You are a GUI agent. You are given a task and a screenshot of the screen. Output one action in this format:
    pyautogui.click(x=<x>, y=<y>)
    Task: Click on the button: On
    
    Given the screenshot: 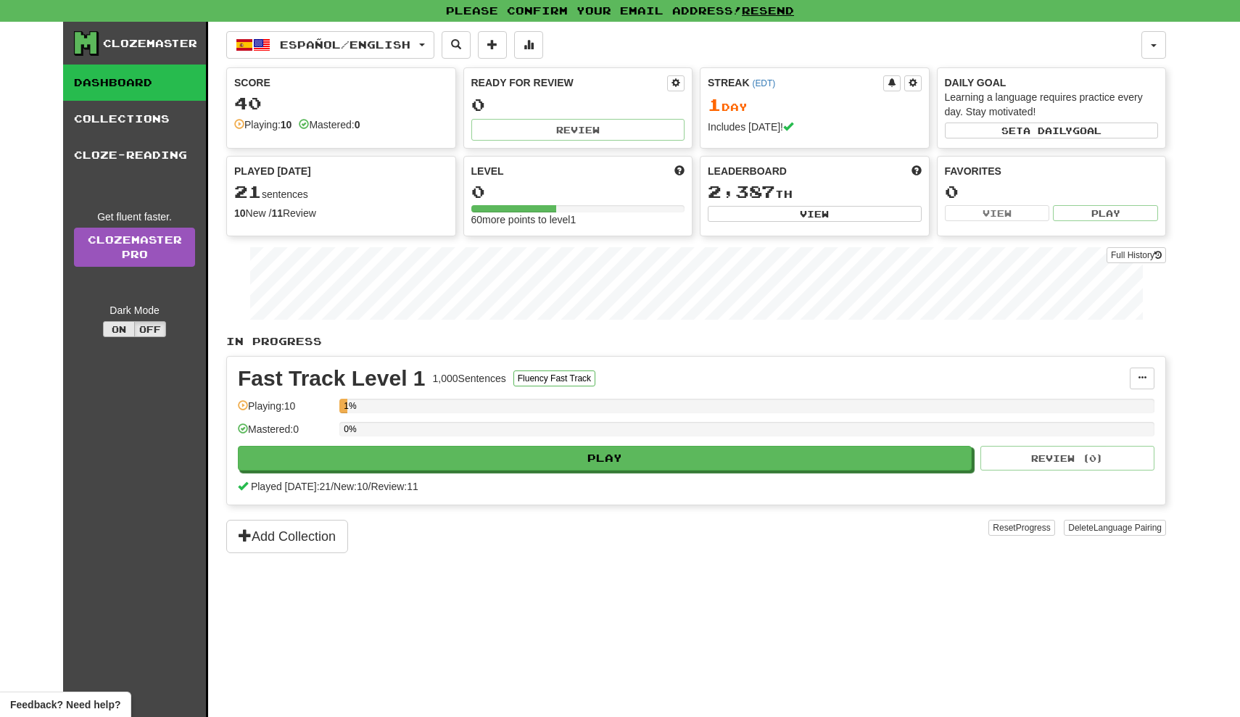 What is the action you would take?
    pyautogui.click(x=119, y=329)
    